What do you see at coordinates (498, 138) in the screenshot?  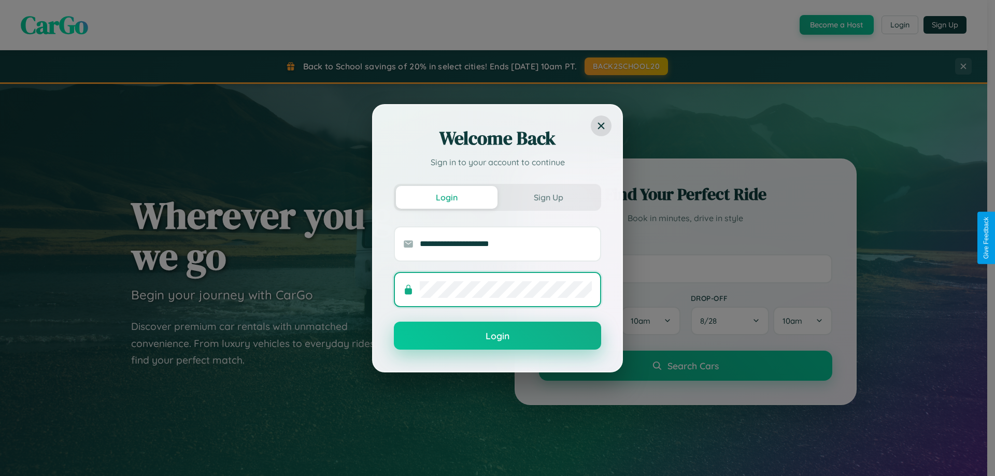 I see `h2: Welcome Back` at bounding box center [498, 138].